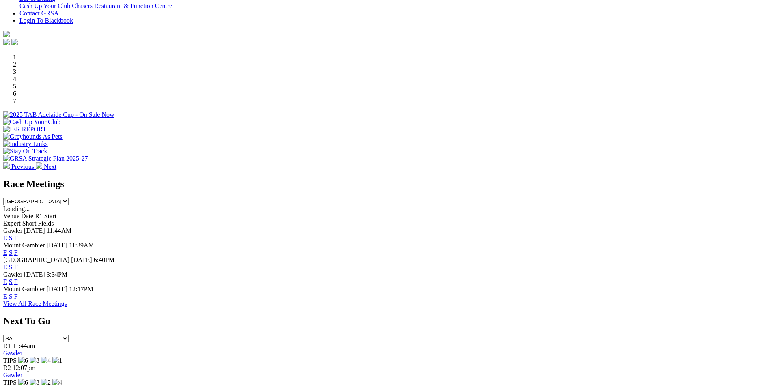 This screenshot has width=770, height=387. I want to click on img: chevron-left-pager-white.svg, so click(6, 166).